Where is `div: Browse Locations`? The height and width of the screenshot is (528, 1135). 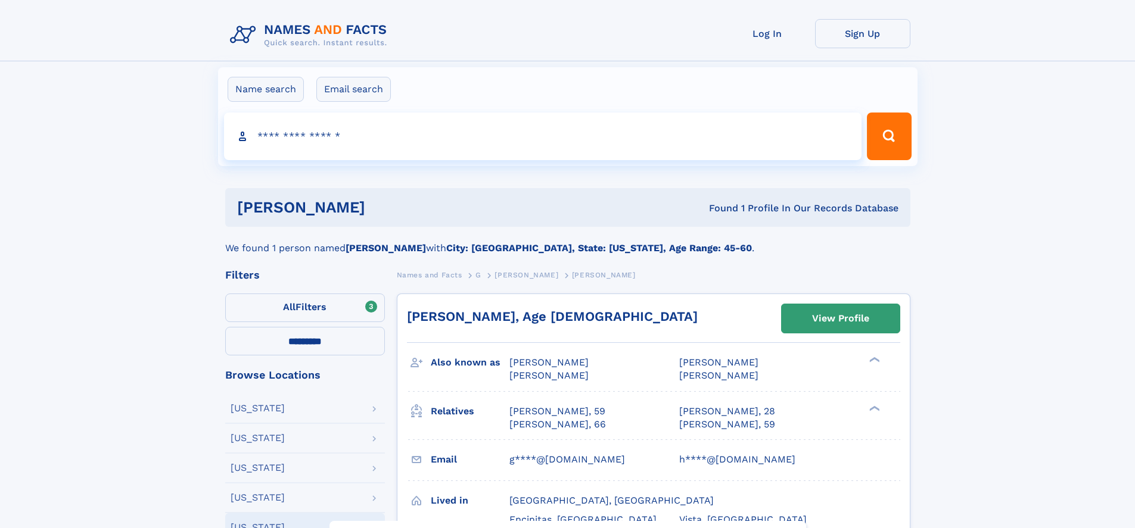
div: Browse Locations is located at coordinates (305, 375).